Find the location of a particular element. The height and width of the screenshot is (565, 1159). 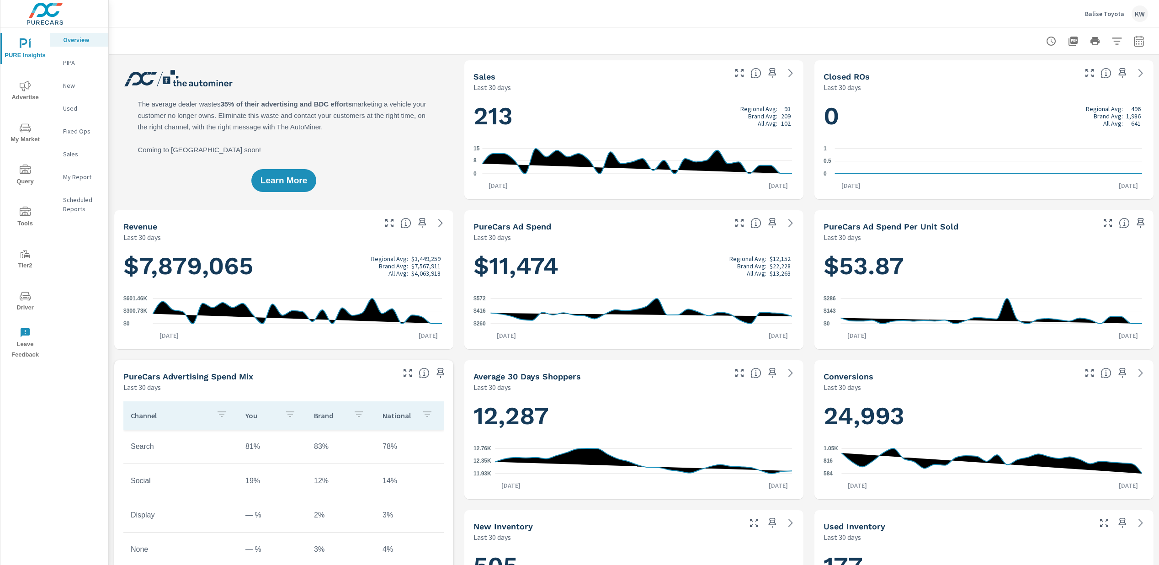

h5: Conversions is located at coordinates (848, 376).